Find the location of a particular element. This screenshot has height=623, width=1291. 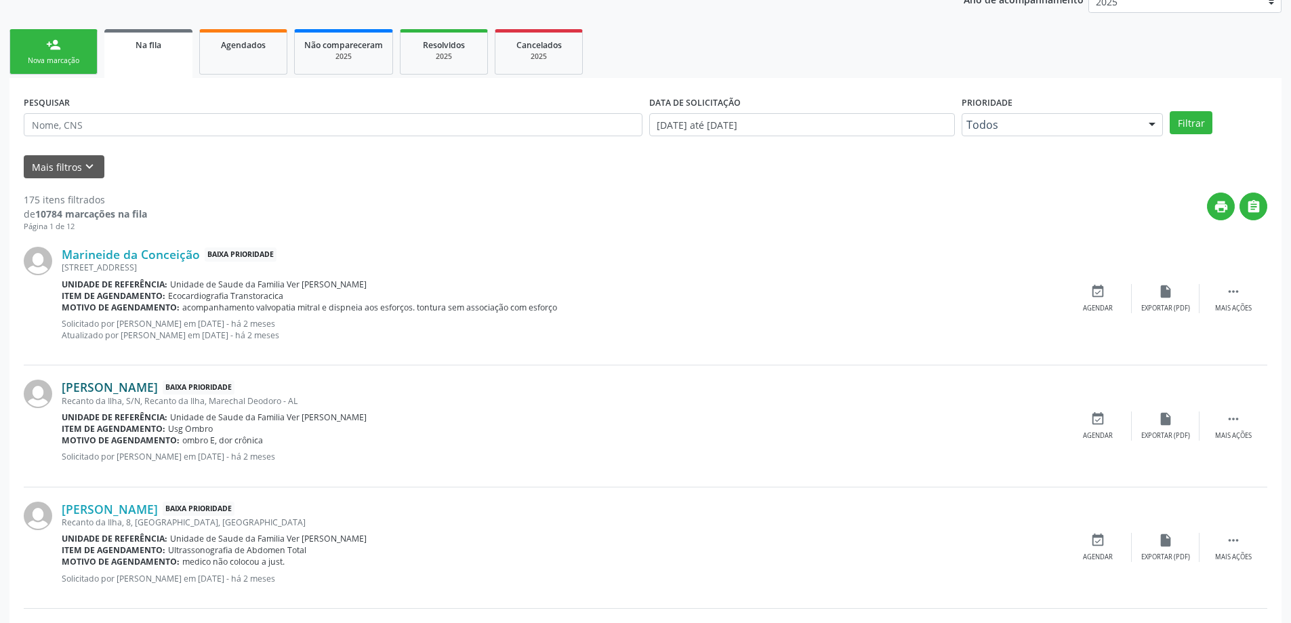

span: Na fila is located at coordinates (148, 45).